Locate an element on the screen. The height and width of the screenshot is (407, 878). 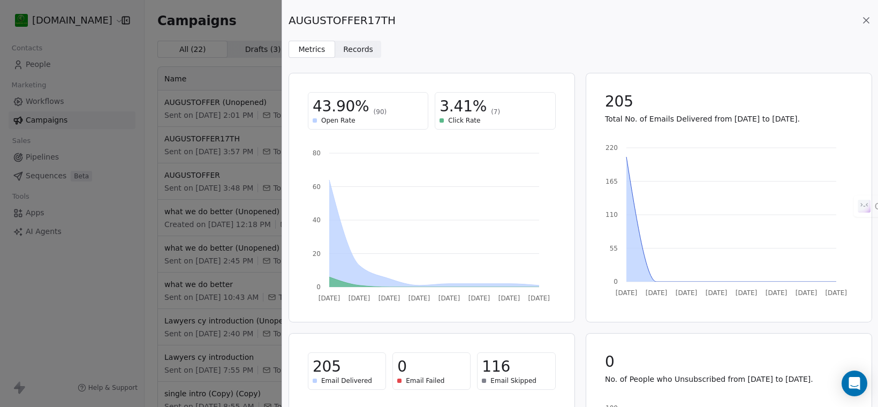
tspan: 165 is located at coordinates (611, 181).